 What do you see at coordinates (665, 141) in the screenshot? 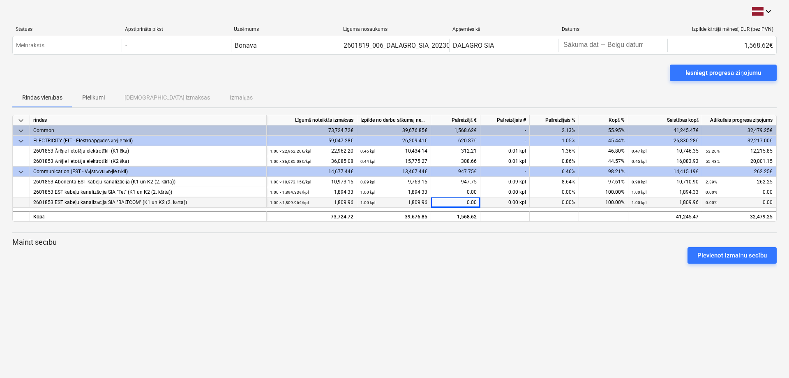
I see `div: 26,830.28€` at bounding box center [665, 141].